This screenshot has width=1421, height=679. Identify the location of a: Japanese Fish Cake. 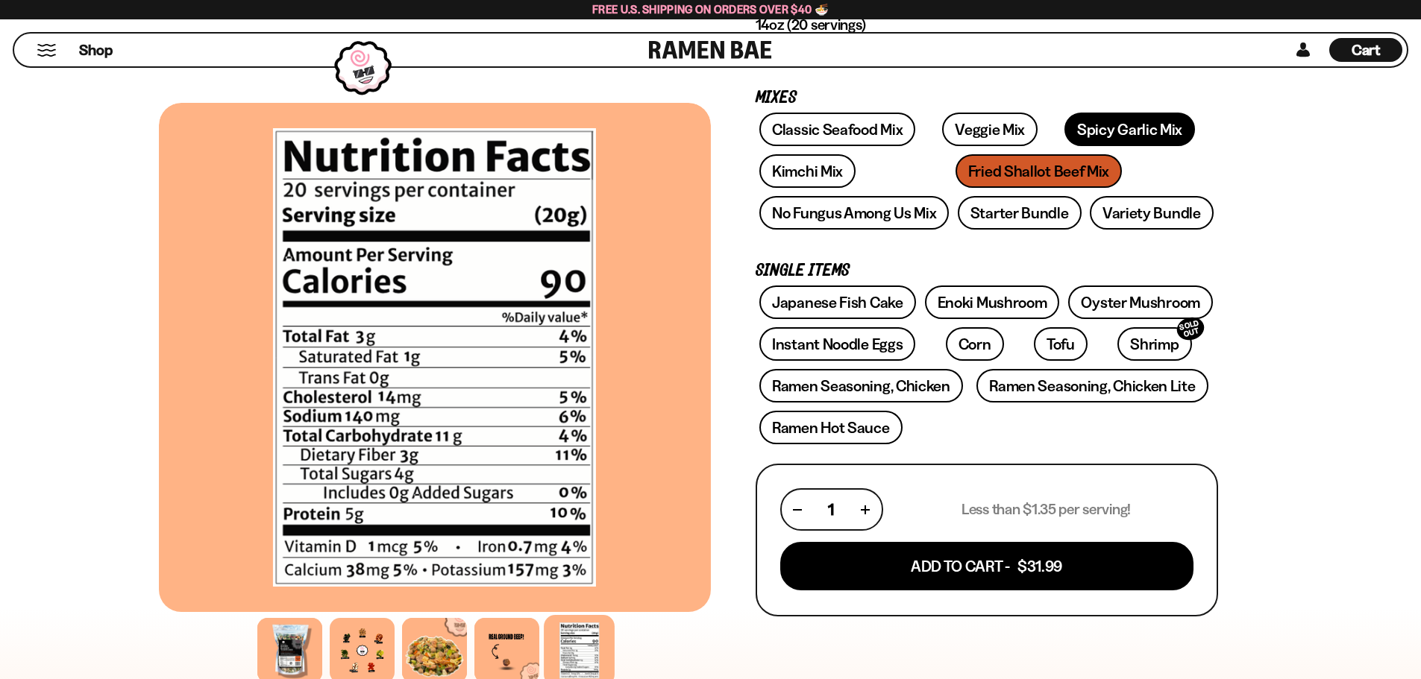
(837, 302).